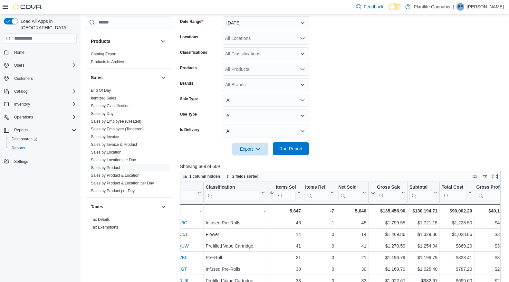 The height and width of the screenshot is (282, 509). What do you see at coordinates (235, 258) in the screenshot?
I see `div: Pre-Roll` at bounding box center [235, 258].